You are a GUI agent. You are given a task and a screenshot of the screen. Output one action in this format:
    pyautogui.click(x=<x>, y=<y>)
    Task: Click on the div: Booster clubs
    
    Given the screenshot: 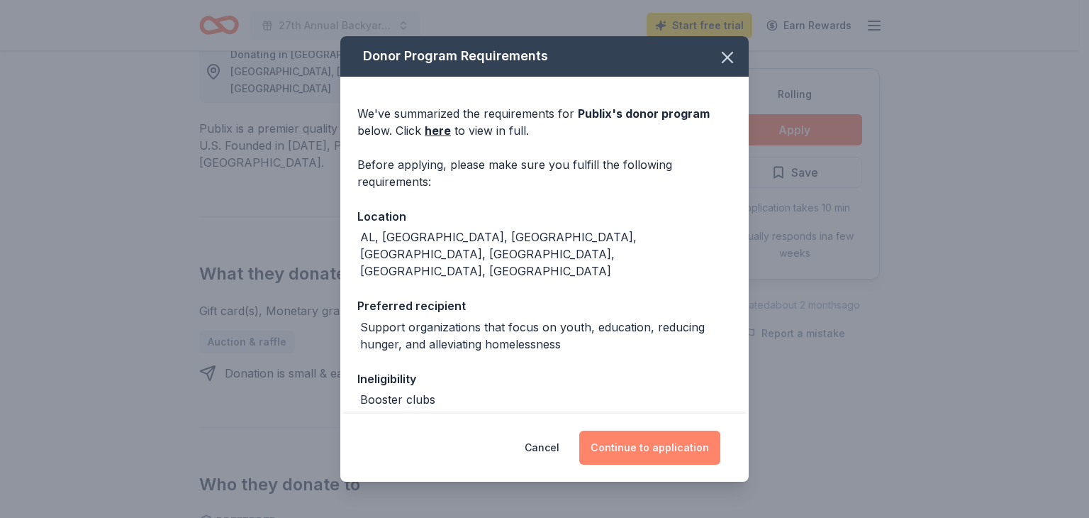 What is the action you would take?
    pyautogui.click(x=398, y=399)
    